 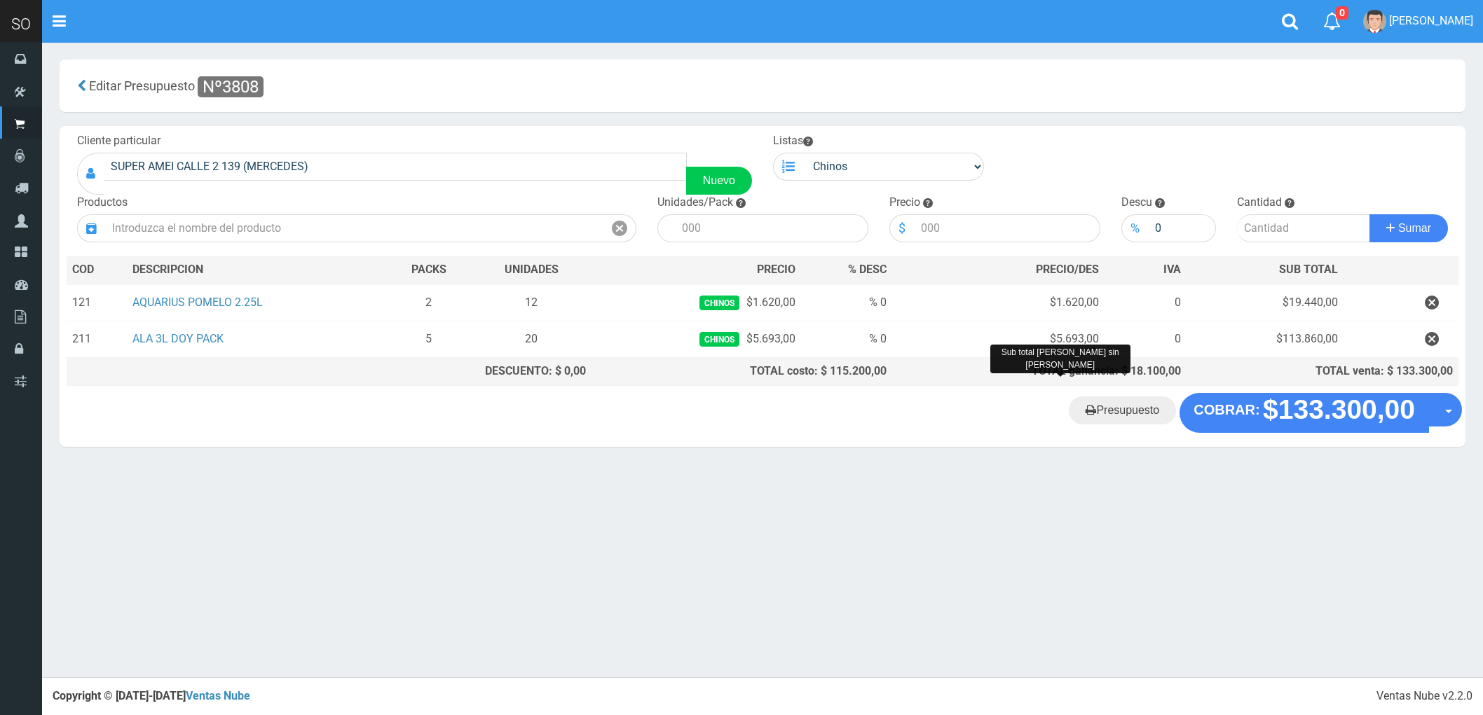 What do you see at coordinates (793, 141) in the screenshot?
I see `label: Listas` at bounding box center [793, 141].